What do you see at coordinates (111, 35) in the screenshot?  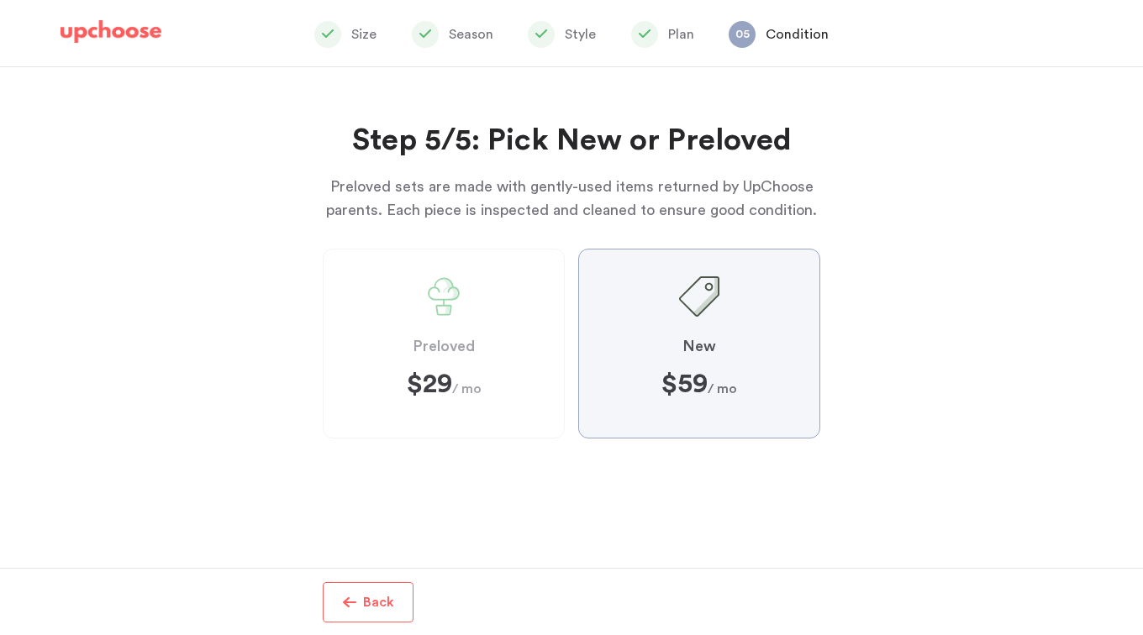 I see `a: UpChoose` at bounding box center [111, 35].